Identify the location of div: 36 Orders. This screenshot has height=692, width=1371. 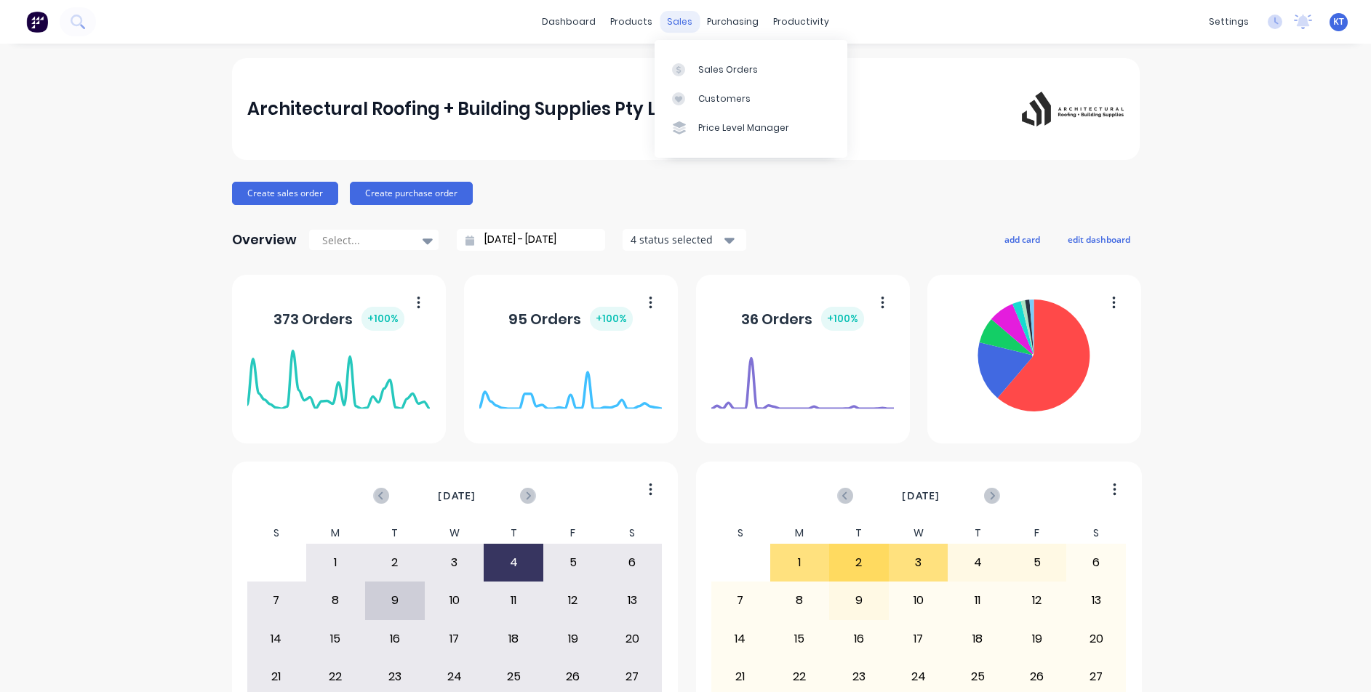
(802, 319).